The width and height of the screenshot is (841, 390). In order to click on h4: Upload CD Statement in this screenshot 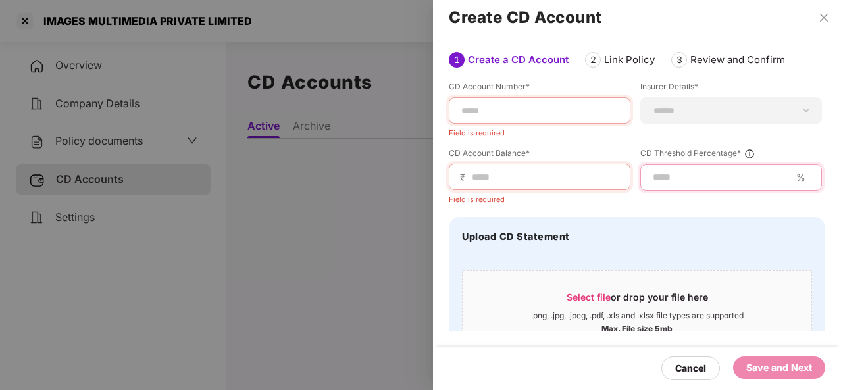, I will do `click(516, 237)`.